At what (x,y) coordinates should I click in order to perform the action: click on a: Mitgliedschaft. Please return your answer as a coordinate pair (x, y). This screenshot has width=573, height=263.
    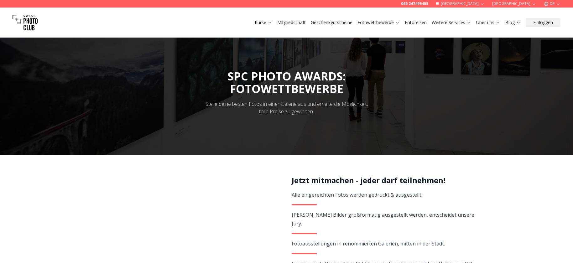
    Looking at the image, I should click on (291, 23).